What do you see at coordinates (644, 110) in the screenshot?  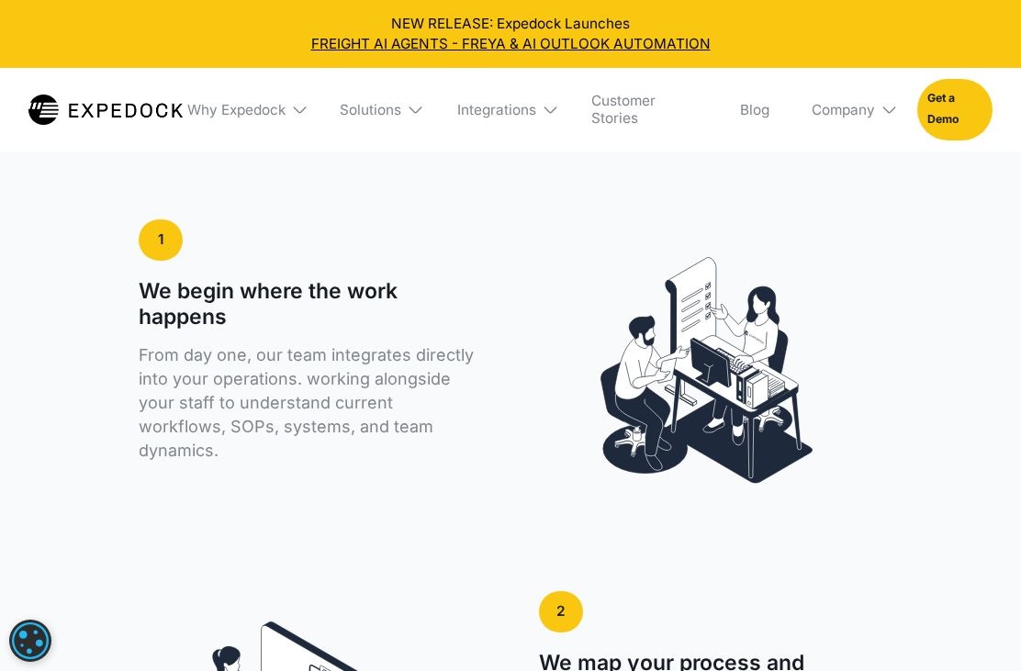 I see `a: Customer Stories` at bounding box center [644, 110].